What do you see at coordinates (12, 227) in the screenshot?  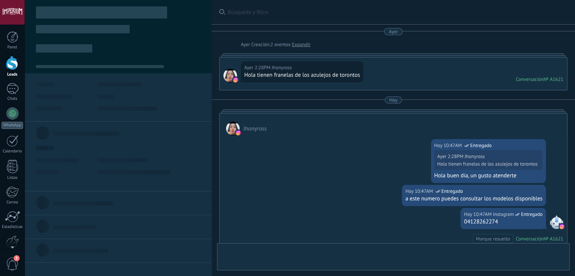 I see `div: Estadísticas` at bounding box center [12, 227].